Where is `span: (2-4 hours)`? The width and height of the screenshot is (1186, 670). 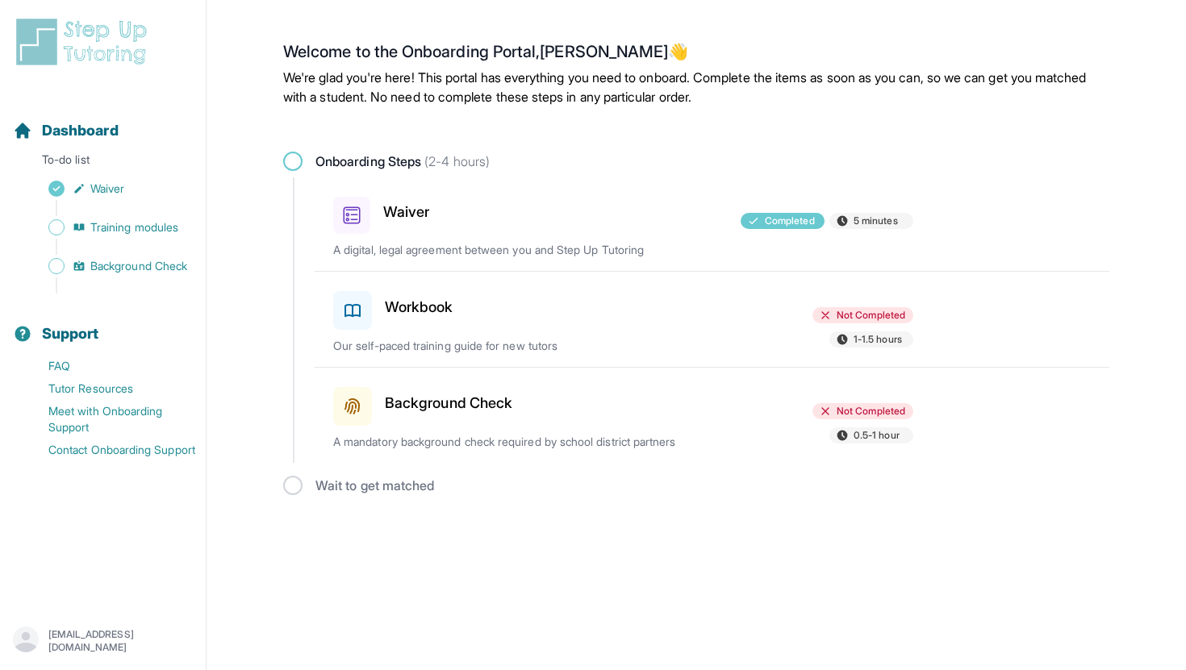 span: (2-4 hours) is located at coordinates (455, 161).